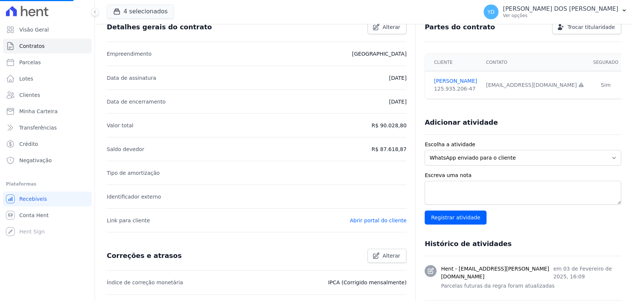 The width and height of the screenshot is (633, 301). I want to click on p: R$ 87.618,87, so click(389, 149).